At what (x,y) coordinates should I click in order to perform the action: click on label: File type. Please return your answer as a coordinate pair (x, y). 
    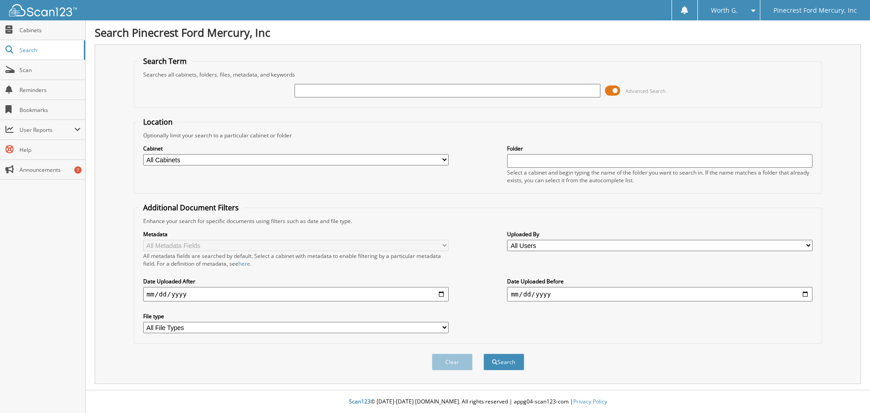
    Looking at the image, I should click on (296, 316).